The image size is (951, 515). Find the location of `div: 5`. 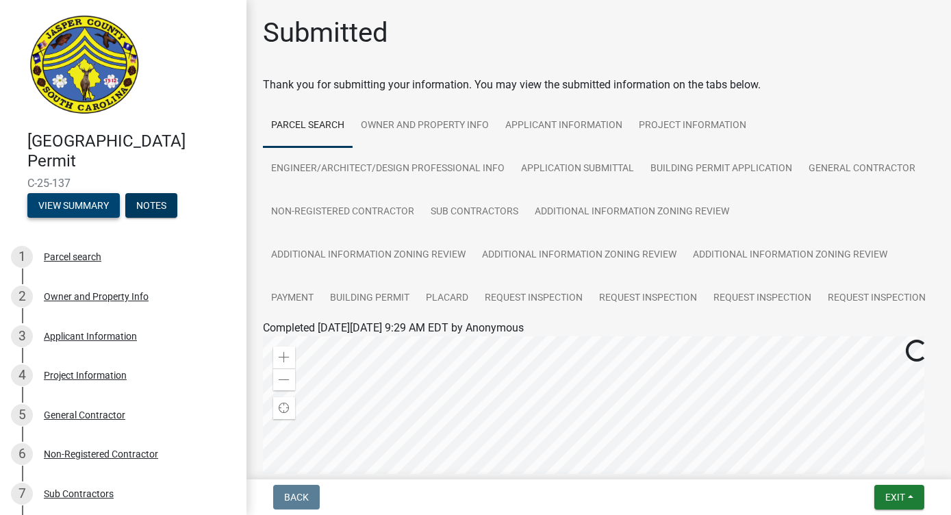

div: 5 is located at coordinates (22, 415).